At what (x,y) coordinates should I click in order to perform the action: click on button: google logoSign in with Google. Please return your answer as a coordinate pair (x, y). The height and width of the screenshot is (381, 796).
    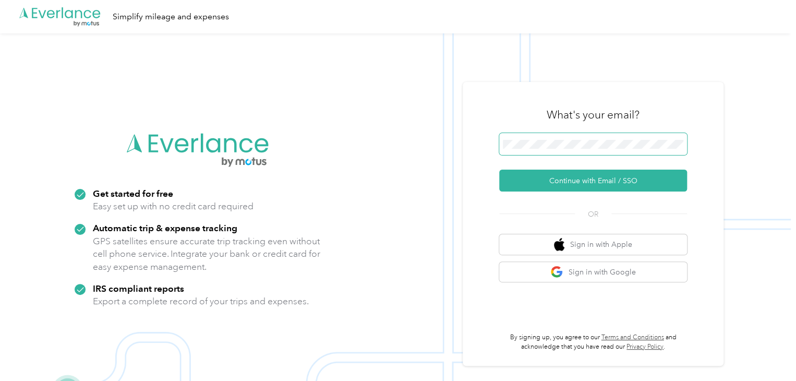
    Looking at the image, I should click on (593, 272).